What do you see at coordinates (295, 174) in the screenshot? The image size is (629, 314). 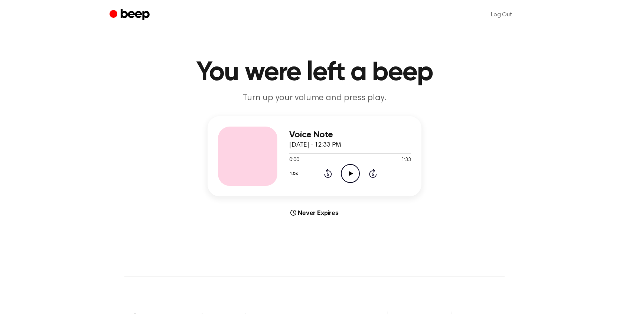 I see `button: 1.0x` at bounding box center [295, 174].